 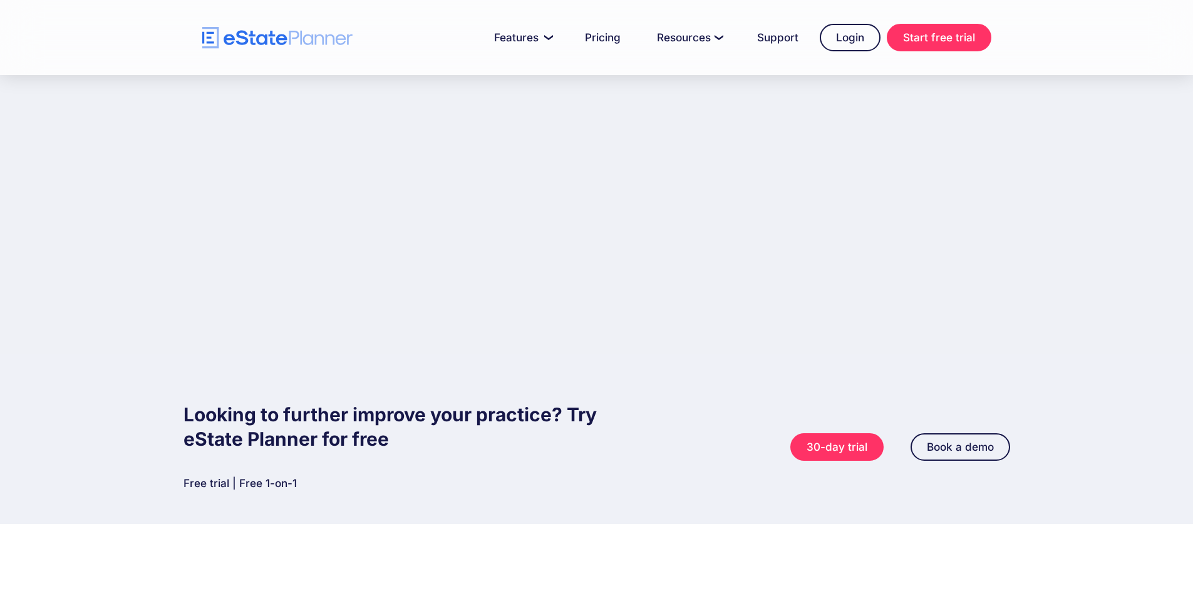 What do you see at coordinates (277, 38) in the screenshot?
I see `a: home` at bounding box center [277, 38].